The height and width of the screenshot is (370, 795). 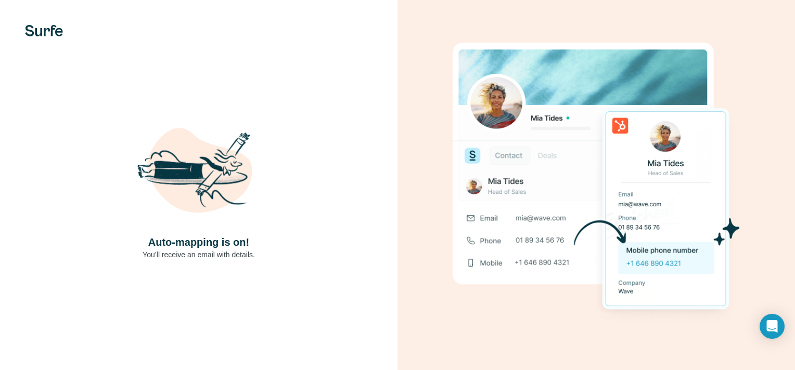 What do you see at coordinates (199, 255) in the screenshot?
I see `p: You’ll receive an email with details.` at bounding box center [199, 255].